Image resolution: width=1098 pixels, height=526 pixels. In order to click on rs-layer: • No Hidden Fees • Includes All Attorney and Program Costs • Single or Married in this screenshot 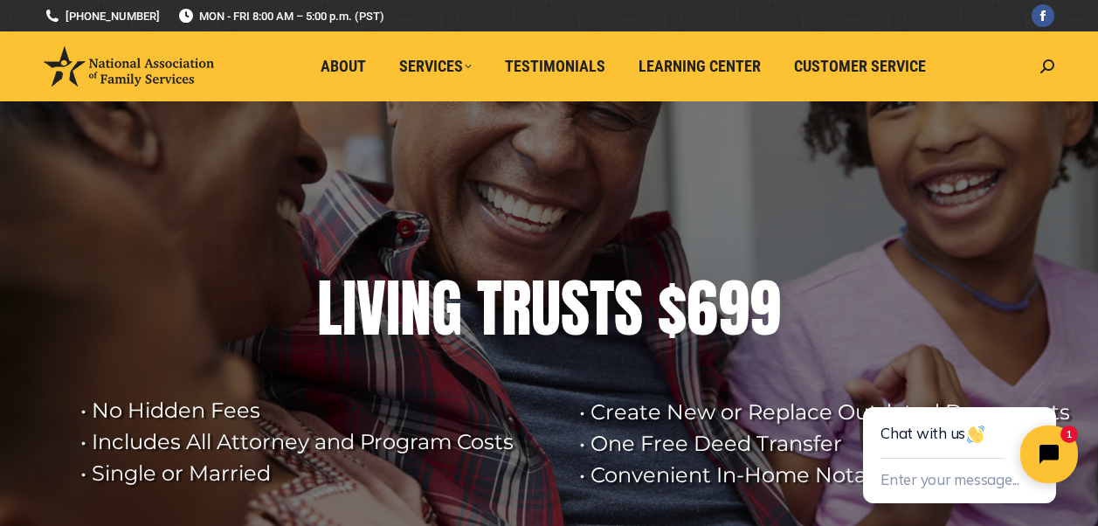, I will do `click(319, 442)`.